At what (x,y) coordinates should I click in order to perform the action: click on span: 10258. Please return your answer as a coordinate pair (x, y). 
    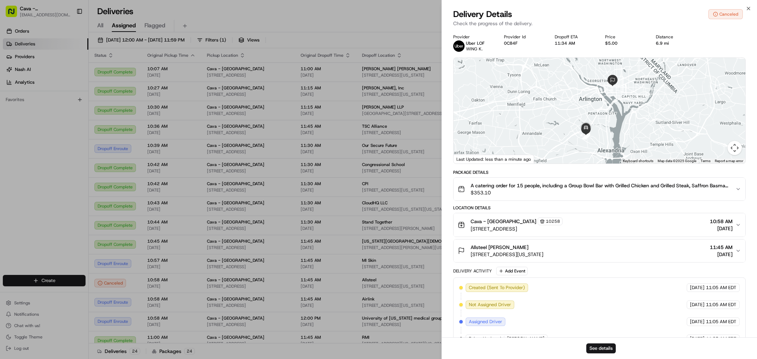
    Looking at the image, I should click on (553, 221).